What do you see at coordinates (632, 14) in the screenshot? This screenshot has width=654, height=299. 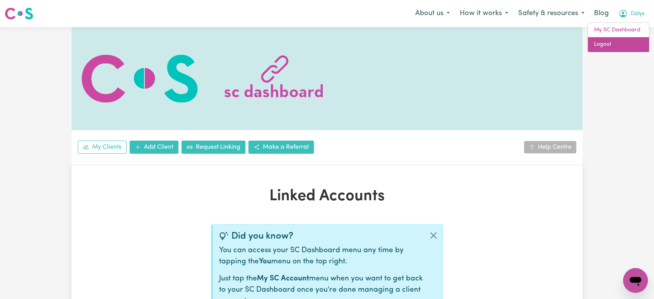 I see `button: My Account` at bounding box center [632, 14].